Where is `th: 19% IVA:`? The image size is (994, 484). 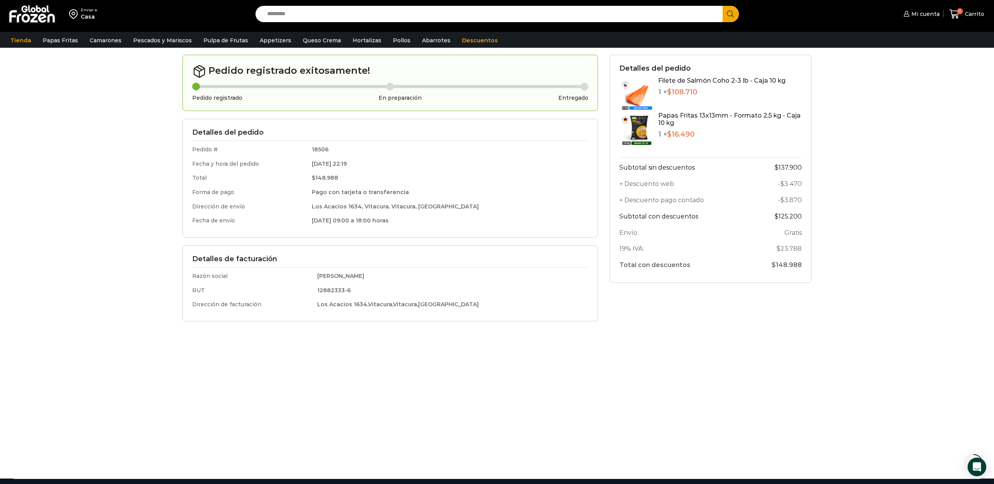
th: 19% IVA: is located at coordinates (685, 249).